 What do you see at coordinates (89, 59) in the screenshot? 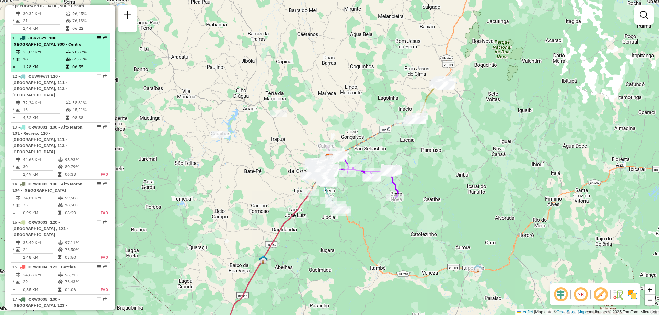
I see `td: 65,61%` at bounding box center [89, 59].